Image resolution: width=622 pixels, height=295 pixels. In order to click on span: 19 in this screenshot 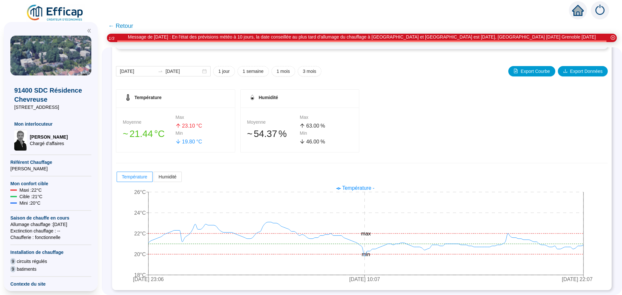, I will do `click(185, 141)`.